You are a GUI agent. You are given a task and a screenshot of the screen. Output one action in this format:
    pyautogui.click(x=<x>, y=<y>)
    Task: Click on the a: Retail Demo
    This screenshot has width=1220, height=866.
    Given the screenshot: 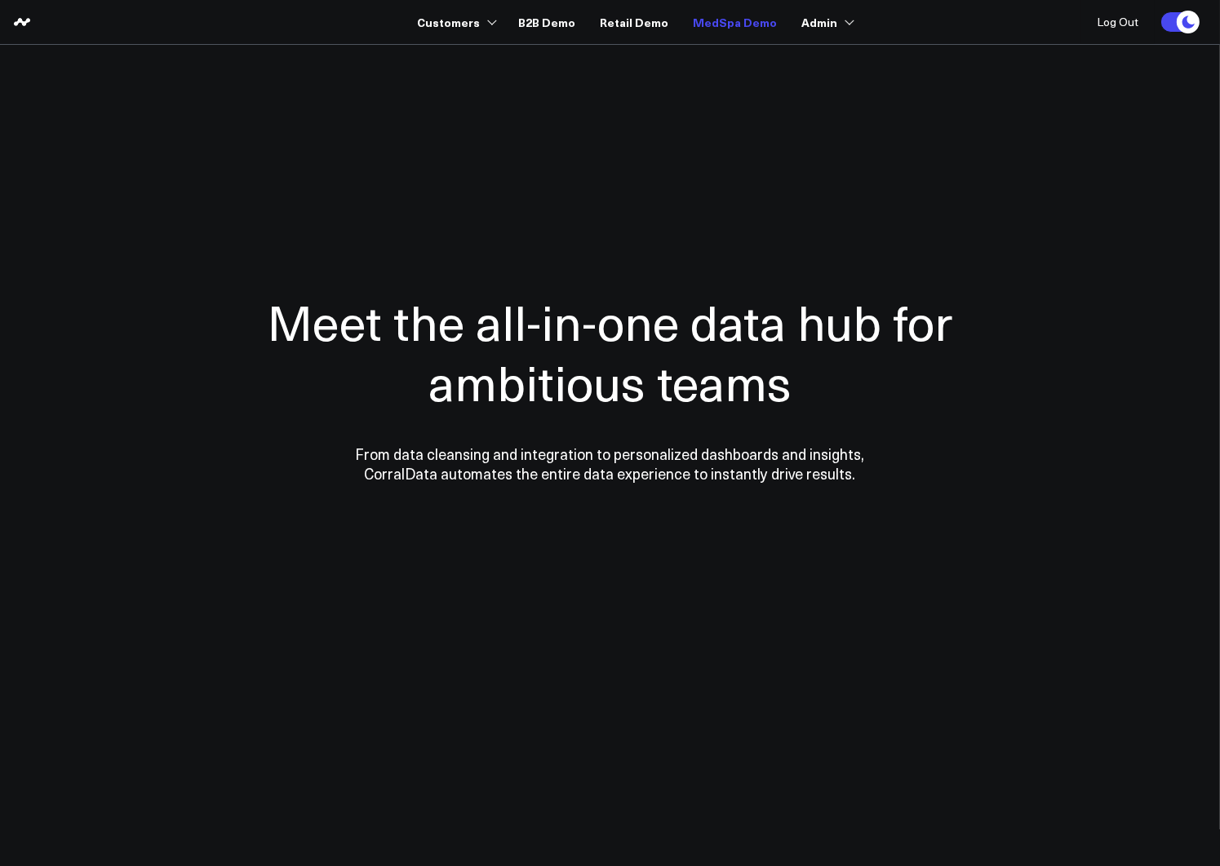 What is the action you would take?
    pyautogui.click(x=634, y=22)
    